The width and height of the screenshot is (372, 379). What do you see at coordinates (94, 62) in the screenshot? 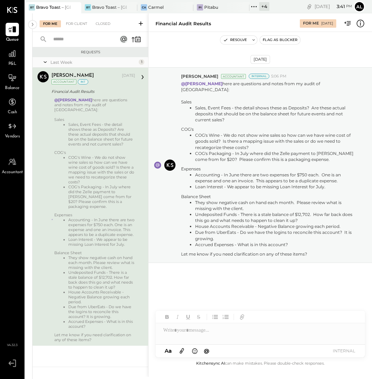
I see `div: Last Week` at bounding box center [94, 62].